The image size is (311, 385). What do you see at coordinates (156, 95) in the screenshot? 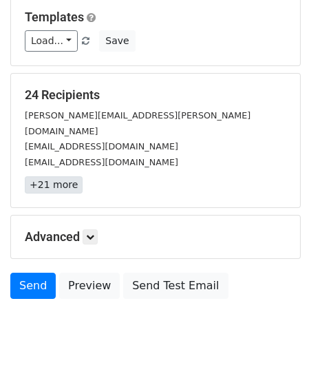
I see `h5: 24 Recipients` at bounding box center [156, 95].